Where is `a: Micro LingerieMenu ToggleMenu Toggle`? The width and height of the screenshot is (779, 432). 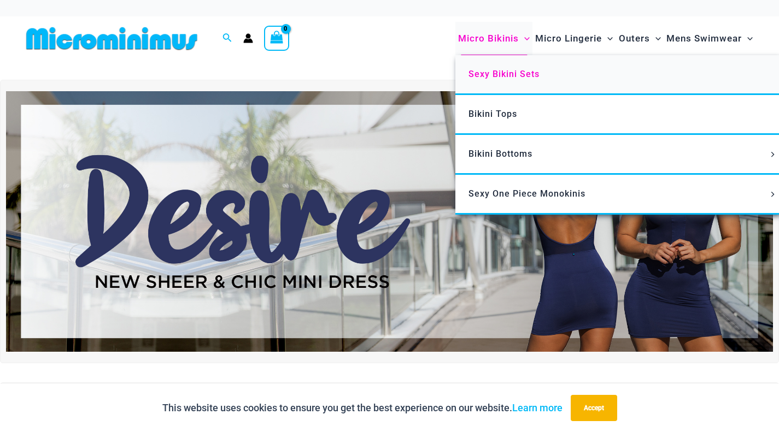
a: Micro LingerieMenu ToggleMenu Toggle is located at coordinates (574, 38).